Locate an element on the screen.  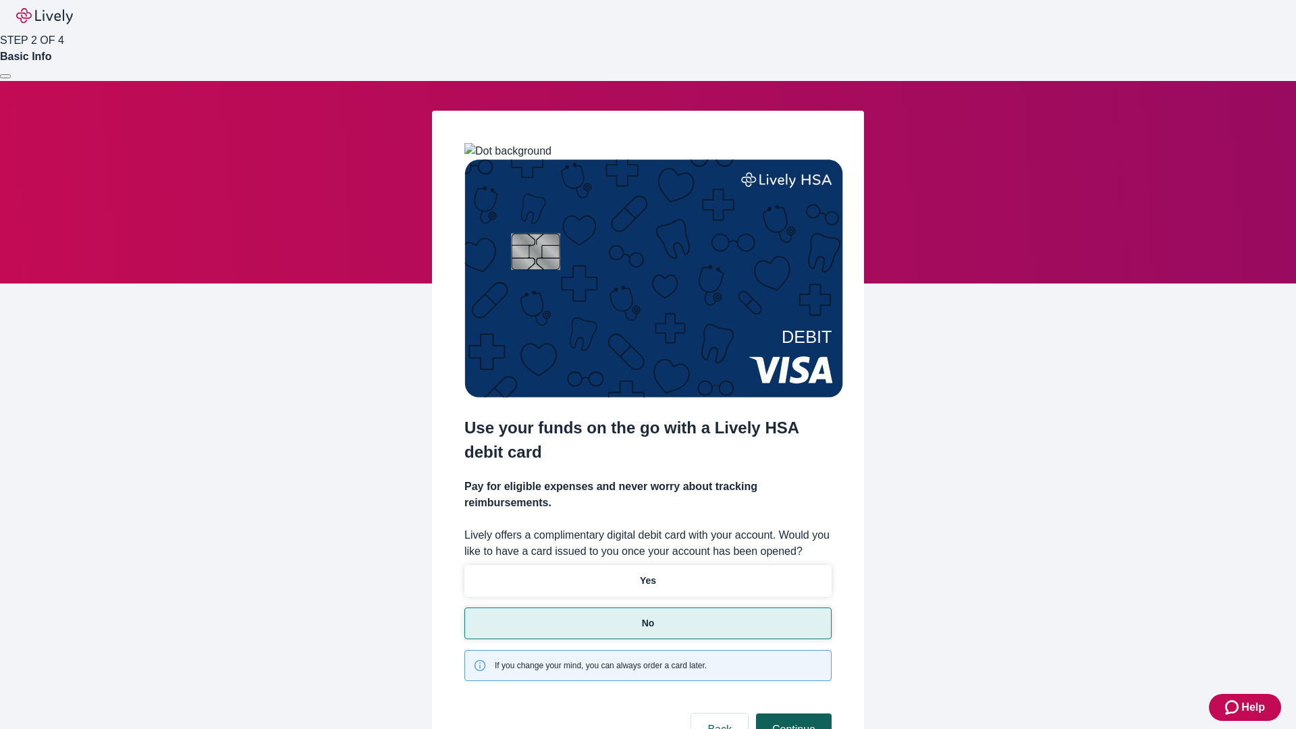
button: Zendesk support iconHelp is located at coordinates (1244, 707).